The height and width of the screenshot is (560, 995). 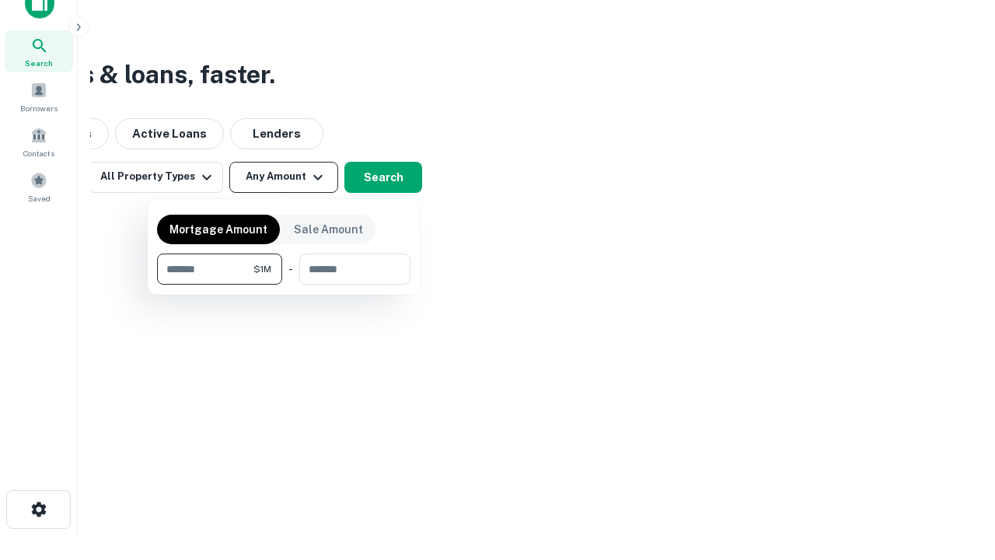 I want to click on p: Mortgage Amount, so click(x=218, y=229).